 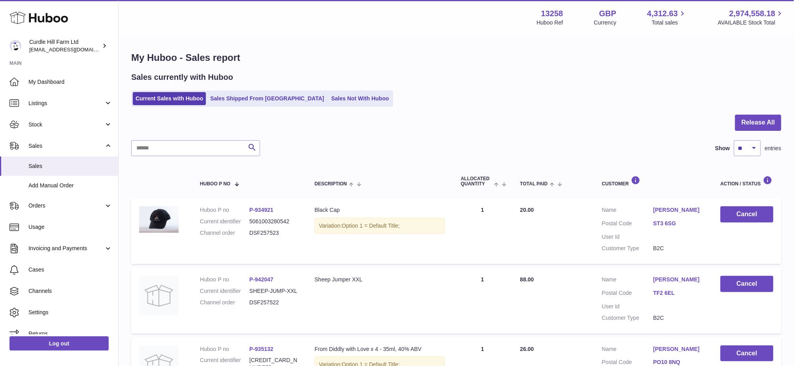 I want to click on img: no-photo.jpg, so click(x=159, y=296).